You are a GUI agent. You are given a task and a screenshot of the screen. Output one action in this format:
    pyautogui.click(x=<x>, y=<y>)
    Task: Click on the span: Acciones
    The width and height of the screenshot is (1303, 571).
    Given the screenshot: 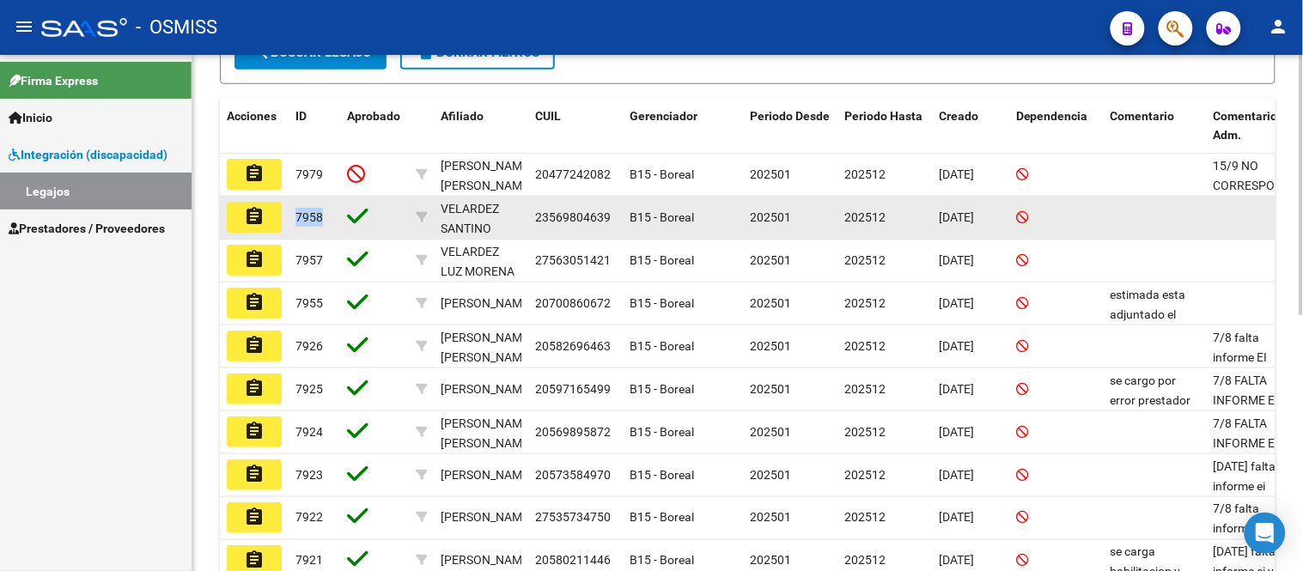 What is the action you would take?
    pyautogui.click(x=252, y=116)
    